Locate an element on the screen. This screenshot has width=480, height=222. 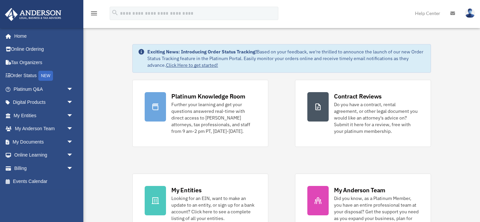
div: Contract Reviews is located at coordinates (358, 96).